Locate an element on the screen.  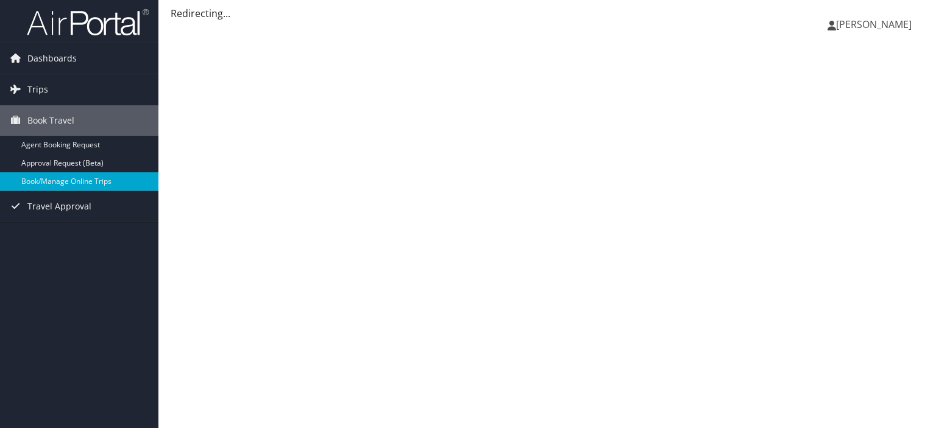
img: airportal-logo.png is located at coordinates (88, 22).